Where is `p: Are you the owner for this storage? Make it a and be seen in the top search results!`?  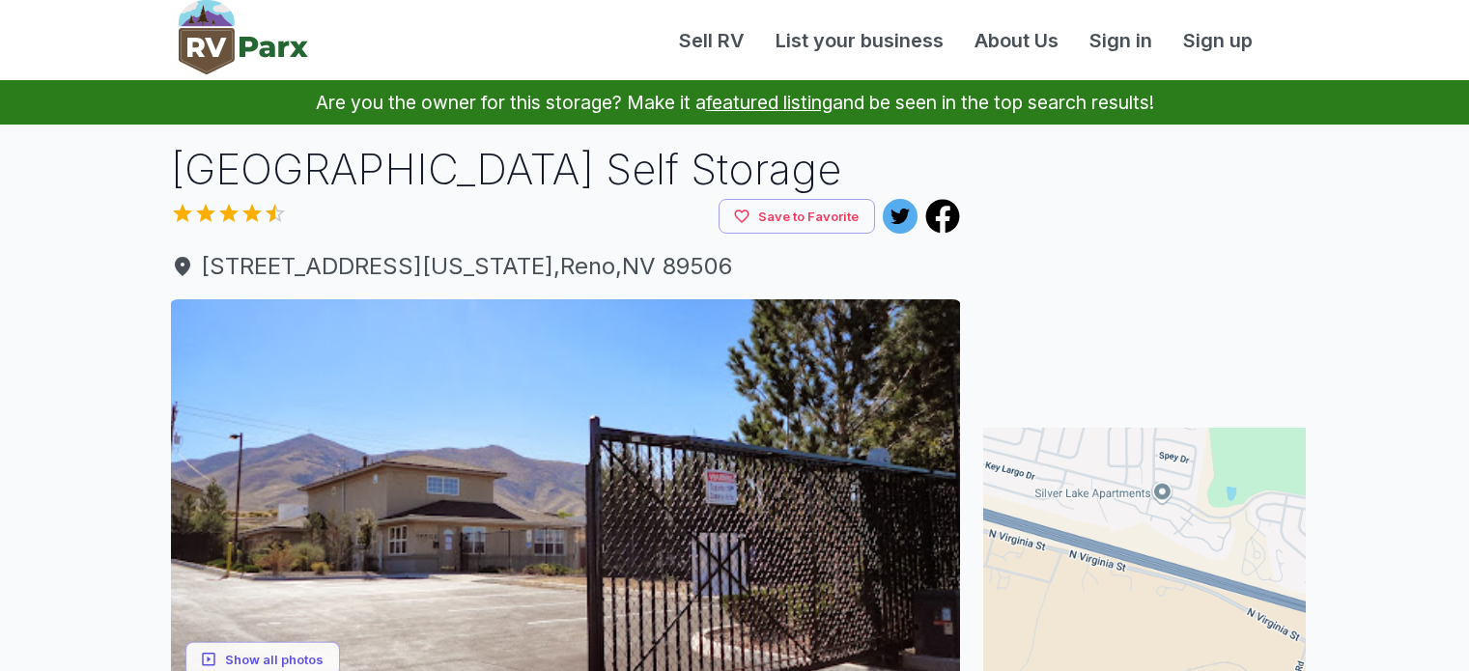 p: Are you the owner for this storage? Make it a and be seen in the top search results! is located at coordinates (734, 102).